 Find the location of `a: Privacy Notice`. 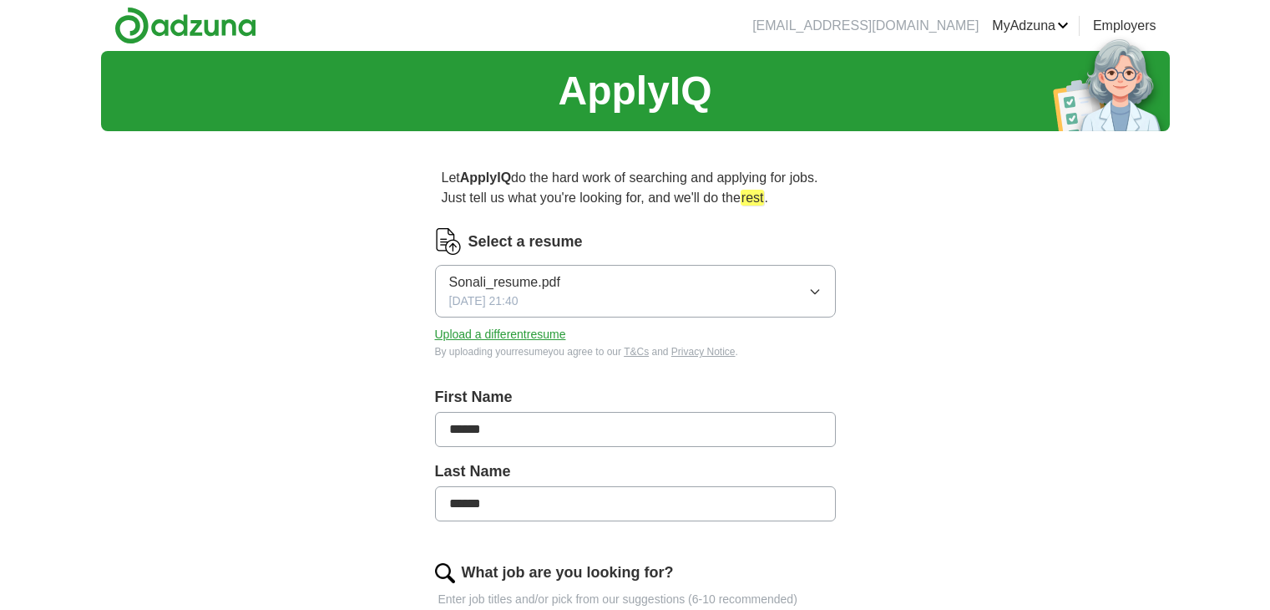

a: Privacy Notice is located at coordinates (703, 352).